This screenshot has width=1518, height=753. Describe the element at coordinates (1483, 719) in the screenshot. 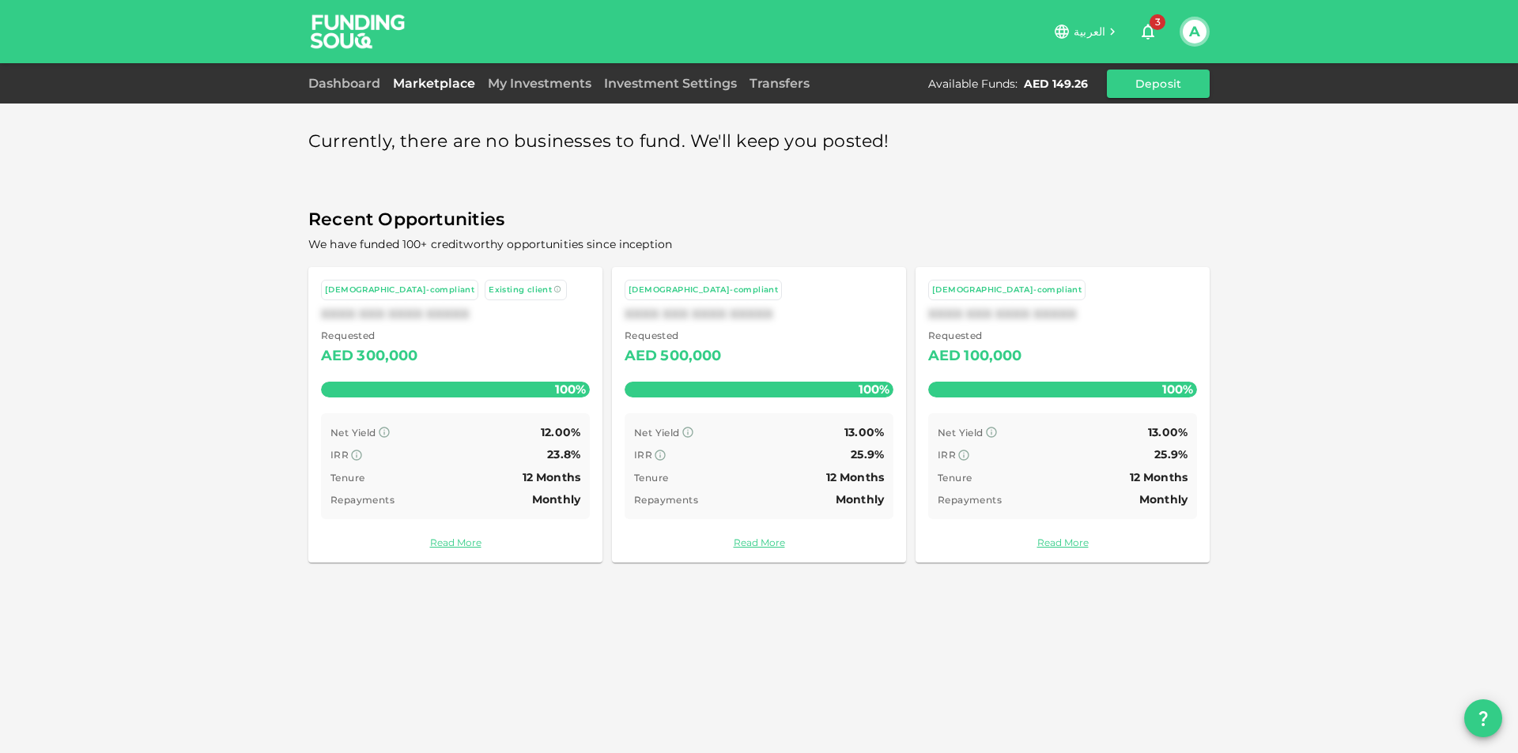

I see `button: question` at that location.